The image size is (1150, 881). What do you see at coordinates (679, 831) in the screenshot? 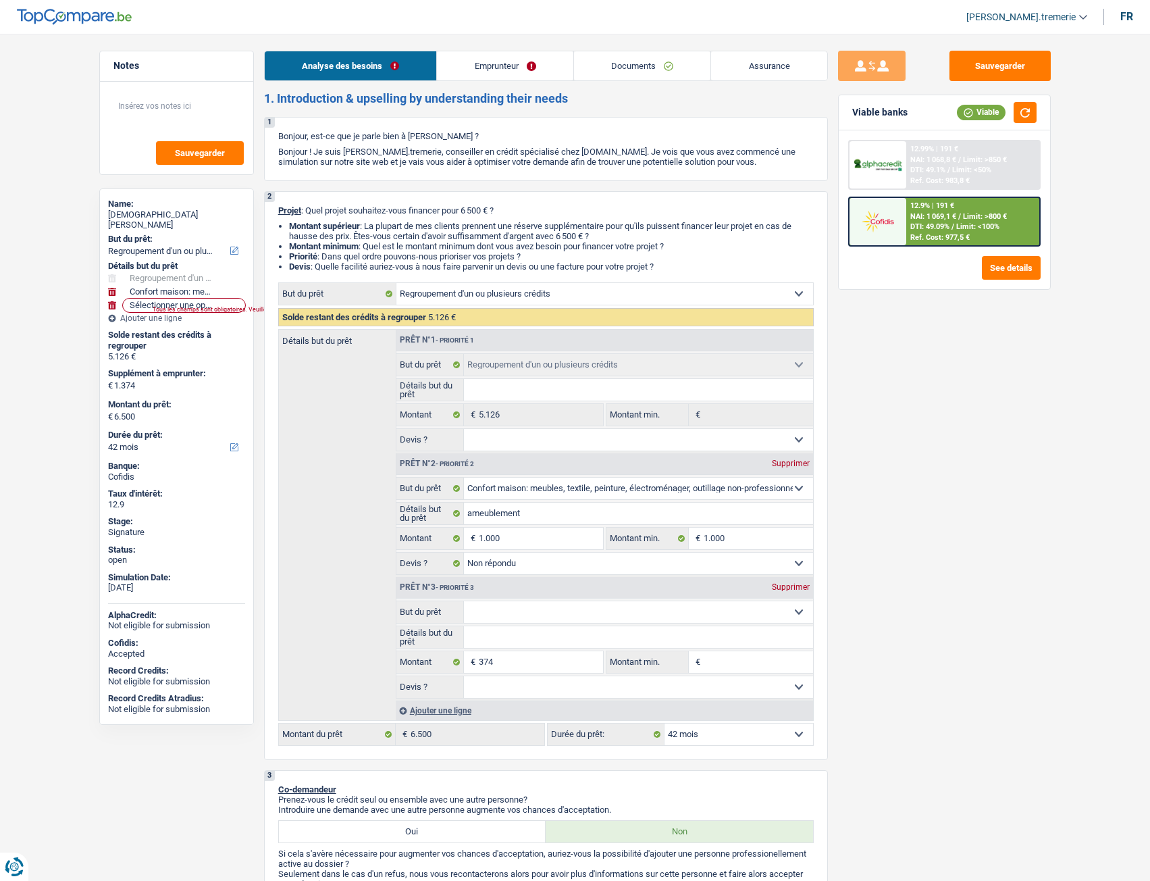
I see `label: Non` at bounding box center [679, 831].